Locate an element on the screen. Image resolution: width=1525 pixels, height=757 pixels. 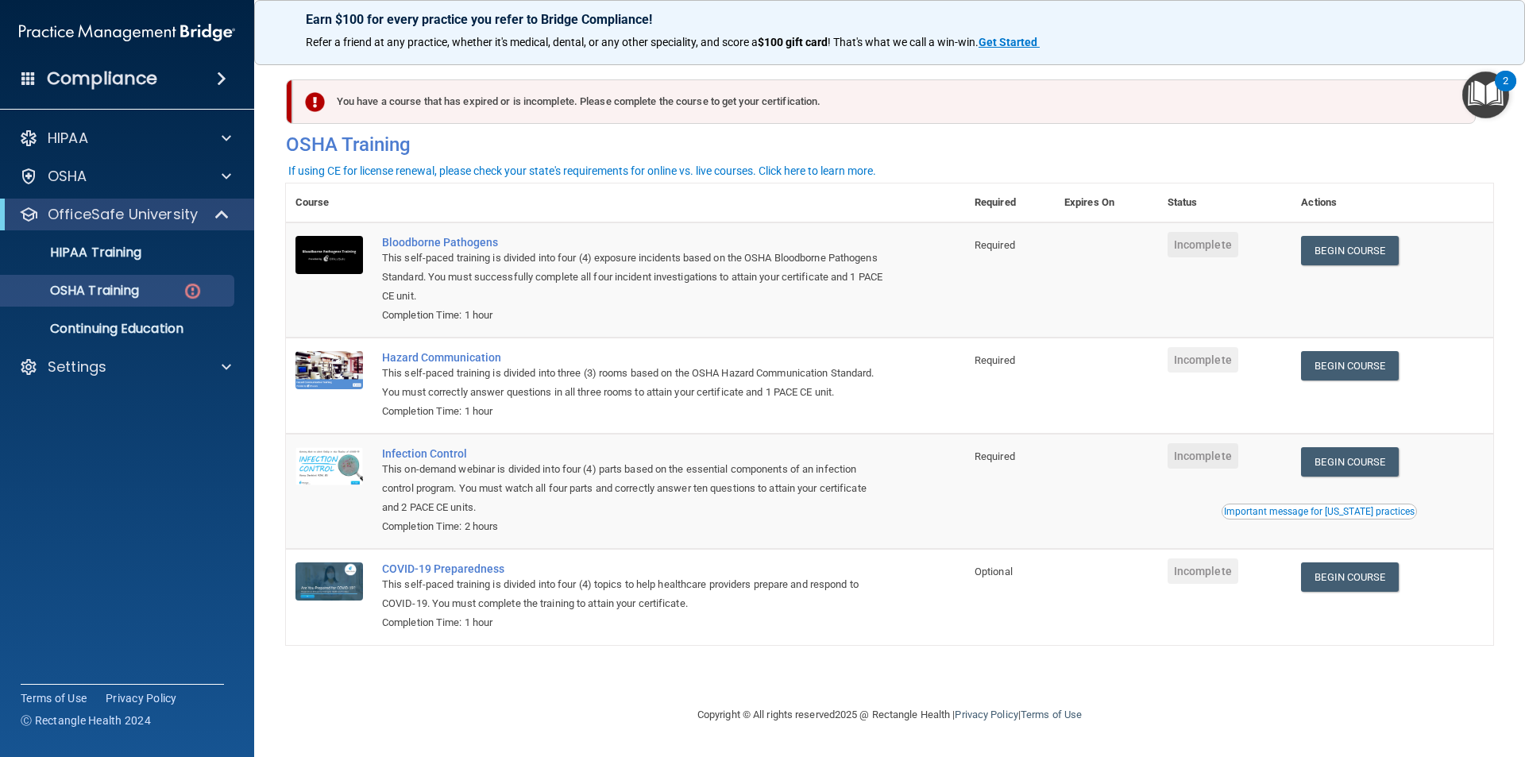
a: OfficeSafe University is located at coordinates (125, 214).